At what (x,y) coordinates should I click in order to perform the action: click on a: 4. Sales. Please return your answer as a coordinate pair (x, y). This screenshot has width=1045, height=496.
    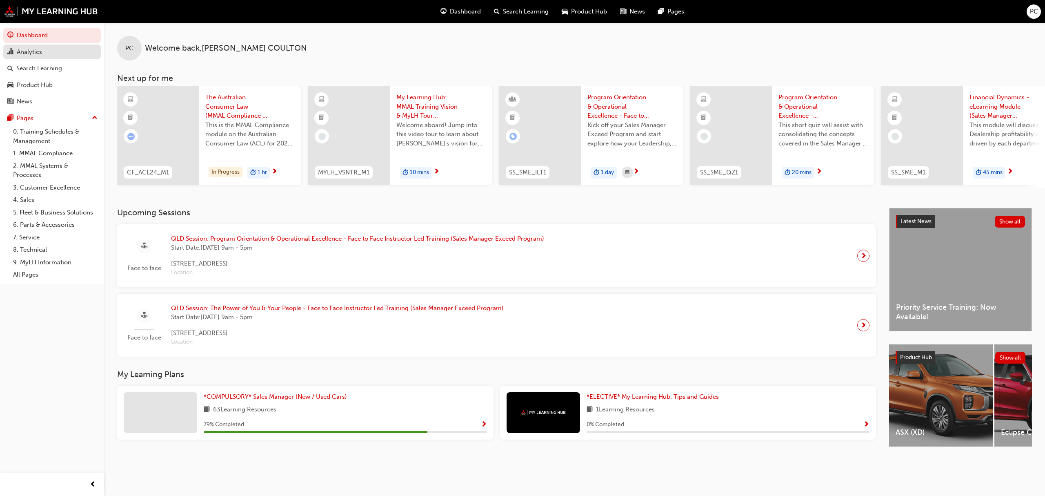
    Looking at the image, I should click on (55, 200).